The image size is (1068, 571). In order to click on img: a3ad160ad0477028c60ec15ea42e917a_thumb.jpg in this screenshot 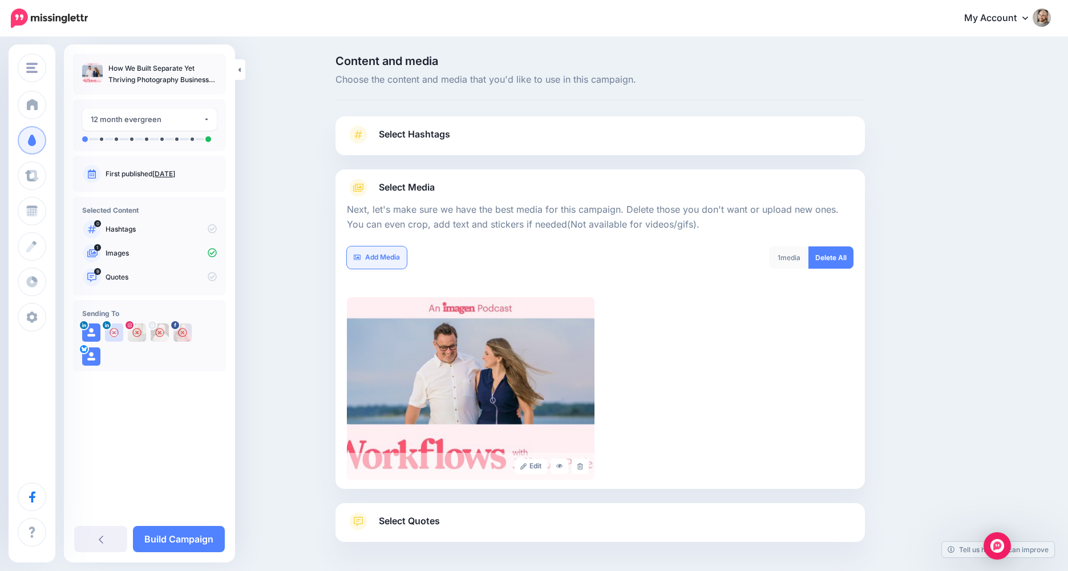, I will do `click(92, 73)`.